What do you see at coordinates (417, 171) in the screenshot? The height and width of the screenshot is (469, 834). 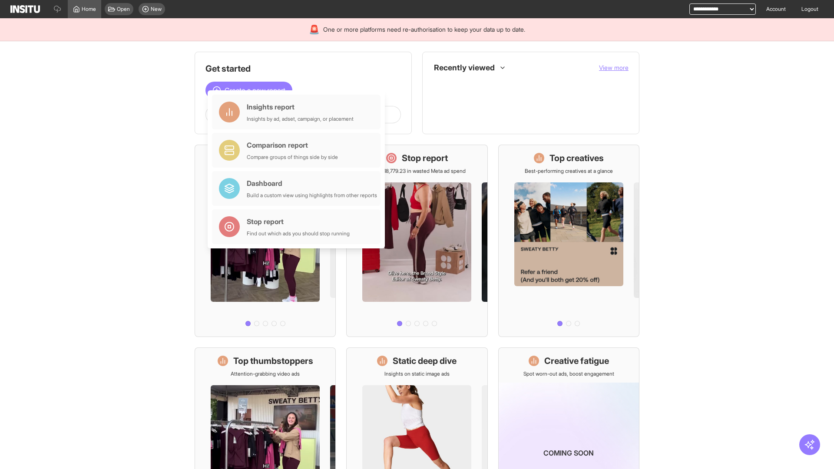 I see `p: Save £18,779.23 in wasted Meta ad spend` at bounding box center [417, 171].